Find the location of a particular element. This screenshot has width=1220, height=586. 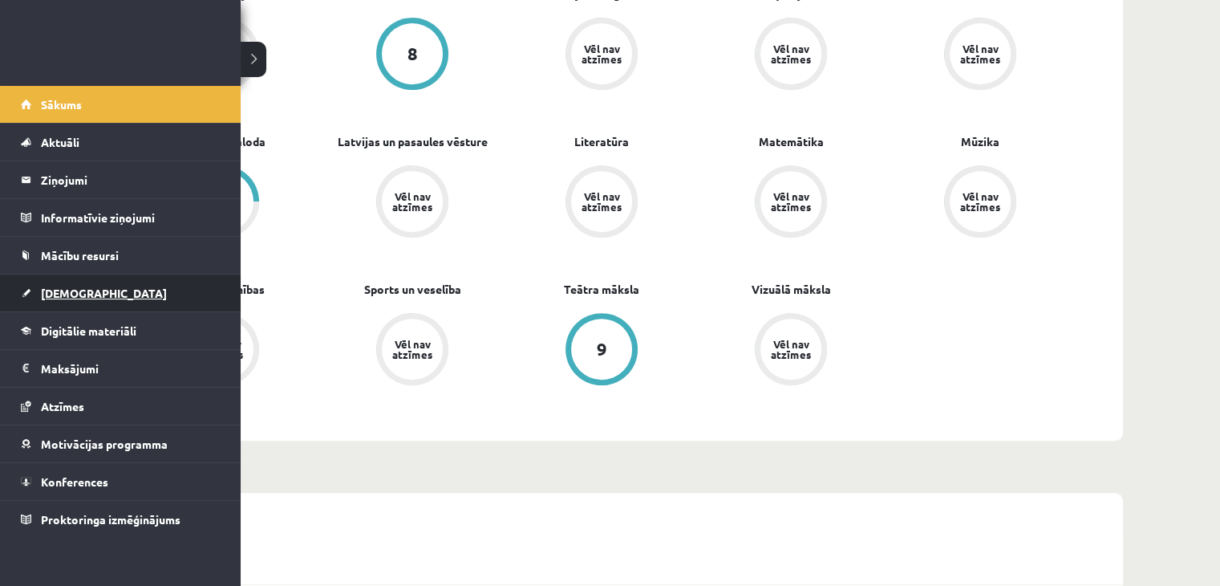

p: Nedēļa is located at coordinates (610, 472).